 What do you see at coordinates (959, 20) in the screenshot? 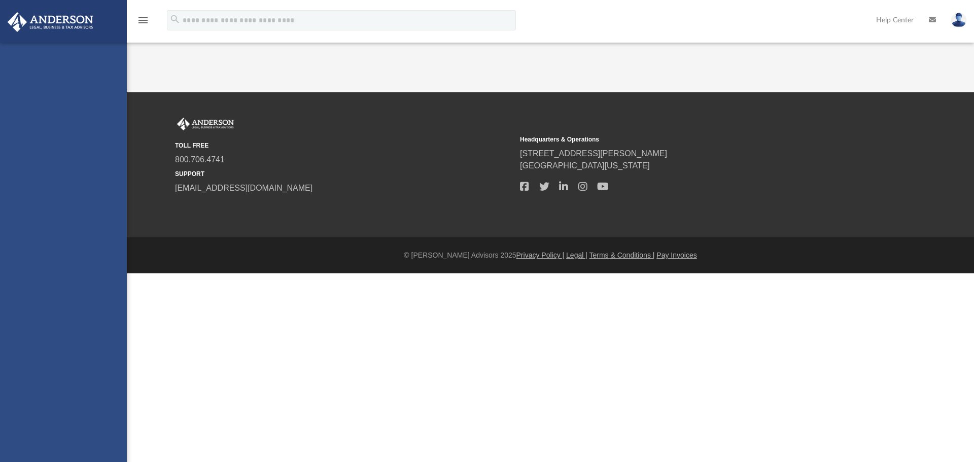
I see `img: User Pic` at bounding box center [959, 20].